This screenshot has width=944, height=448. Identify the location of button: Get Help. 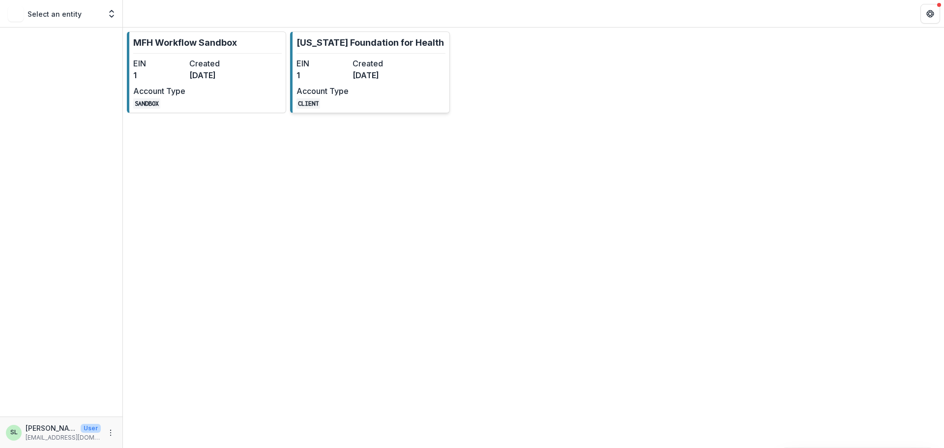
(930, 14).